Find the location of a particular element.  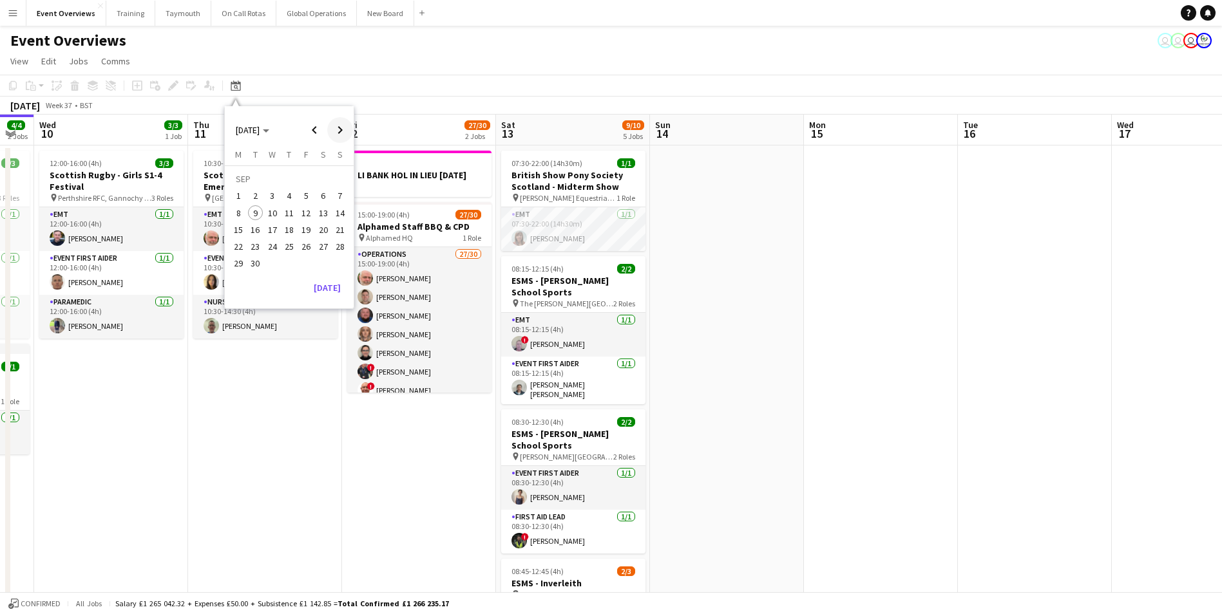

a: View is located at coordinates (19, 61).